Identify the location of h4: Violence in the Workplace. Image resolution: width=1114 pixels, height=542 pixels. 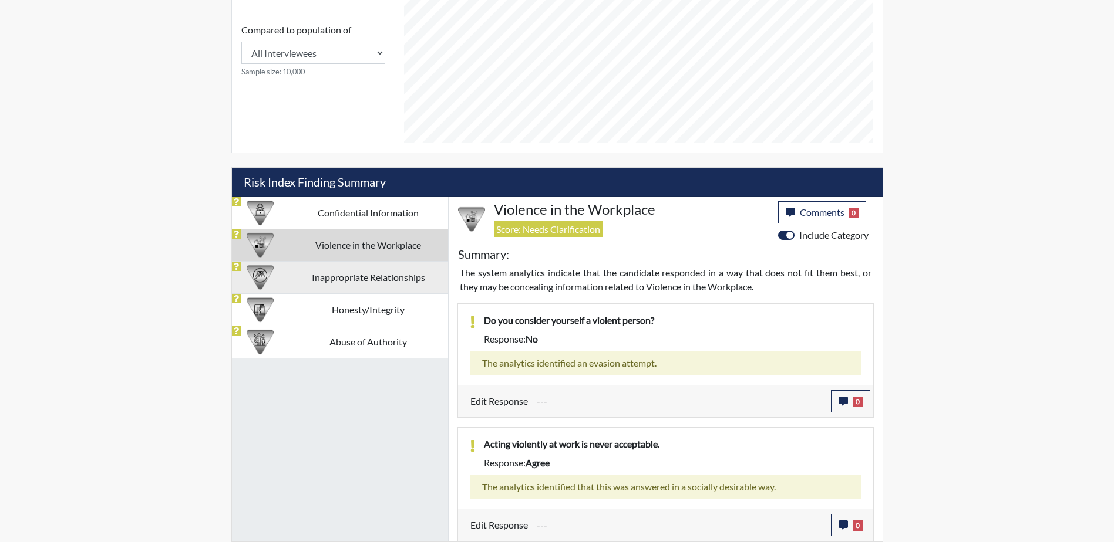
(631, 210).